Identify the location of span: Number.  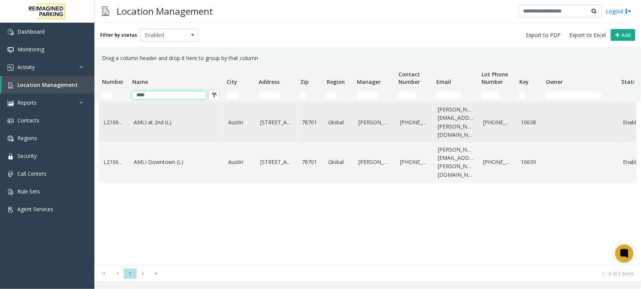
(113, 82).